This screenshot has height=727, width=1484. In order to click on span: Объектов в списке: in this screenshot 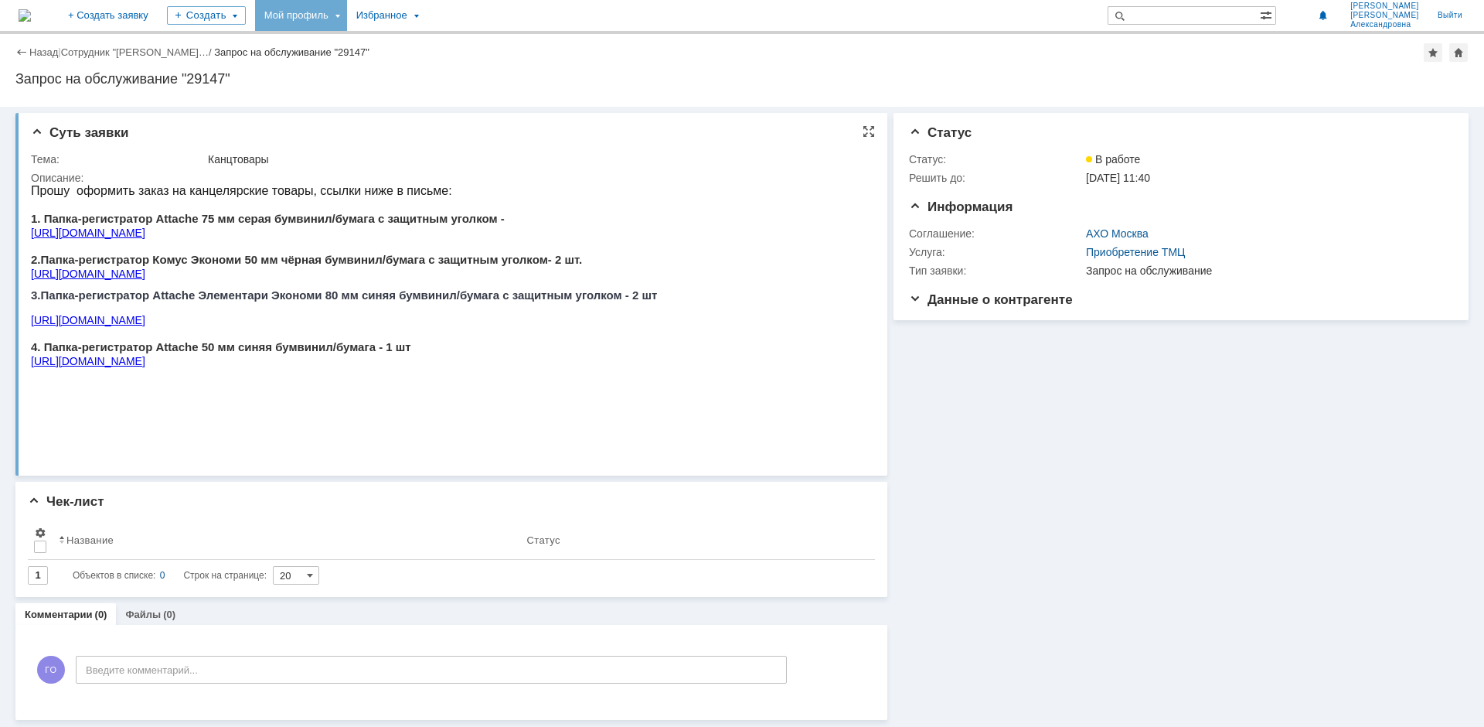, I will do `click(114, 575)`.